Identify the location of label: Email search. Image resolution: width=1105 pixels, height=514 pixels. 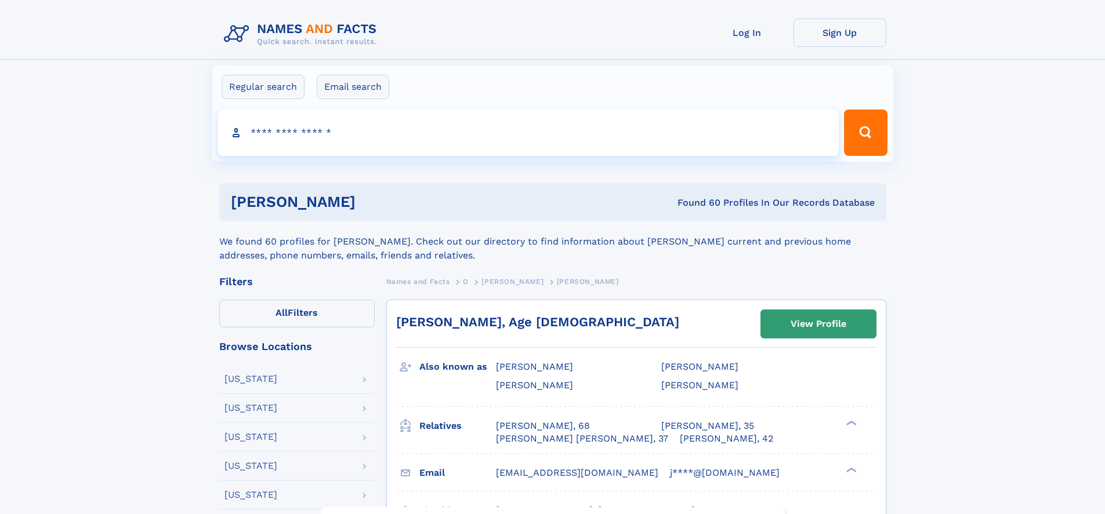
(353, 87).